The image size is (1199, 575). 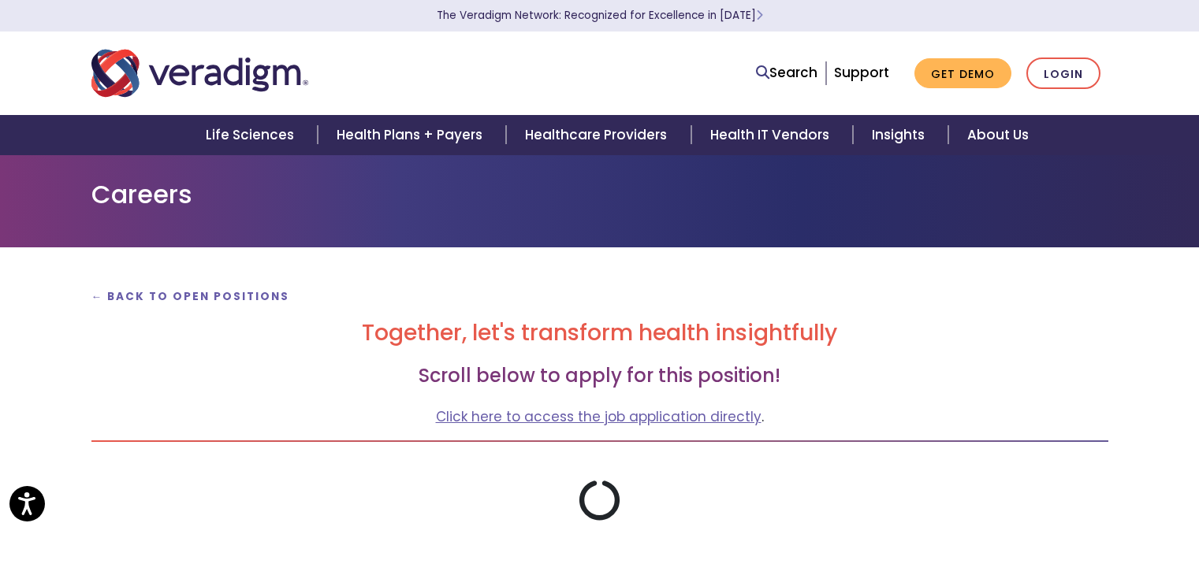 What do you see at coordinates (900, 135) in the screenshot?
I see `a: Insights` at bounding box center [900, 135].